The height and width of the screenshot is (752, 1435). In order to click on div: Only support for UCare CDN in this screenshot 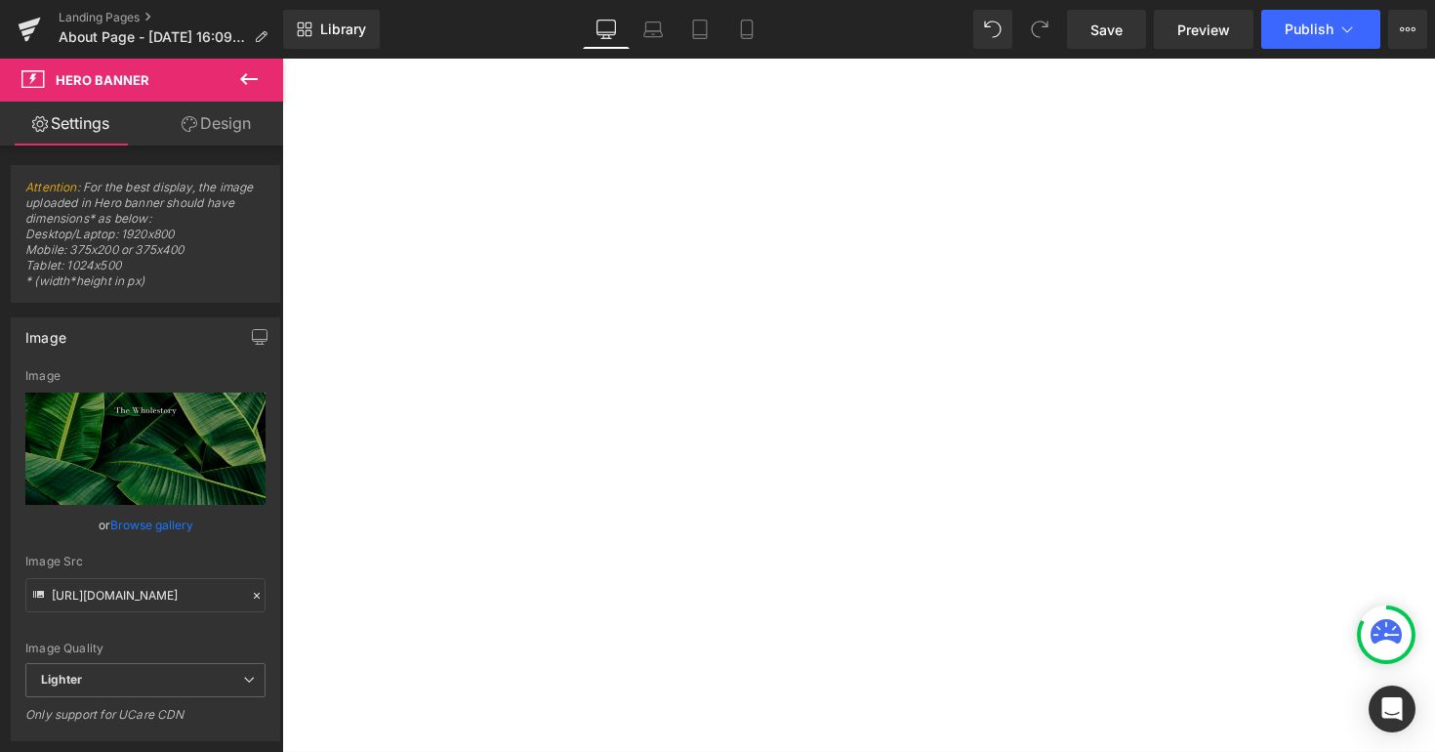, I will do `click(145, 720)`.